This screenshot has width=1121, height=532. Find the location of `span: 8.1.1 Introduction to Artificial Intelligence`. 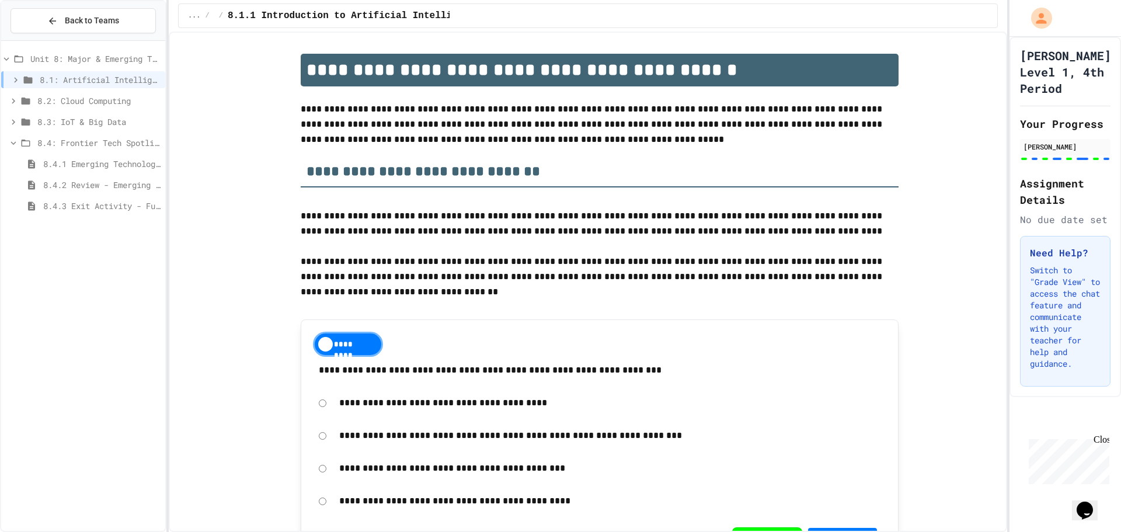

span: 8.1.1 Introduction to Artificial Intelligence is located at coordinates (354, 16).